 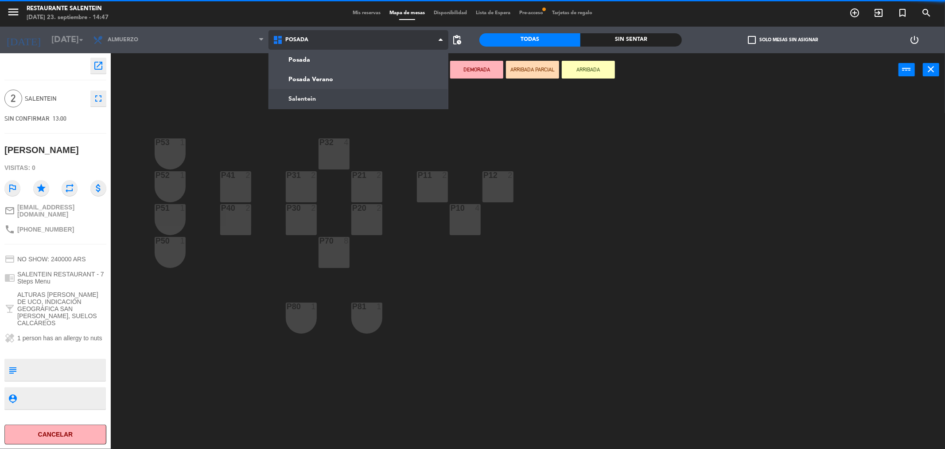 I want to click on i: open_in_new, so click(x=98, y=66).